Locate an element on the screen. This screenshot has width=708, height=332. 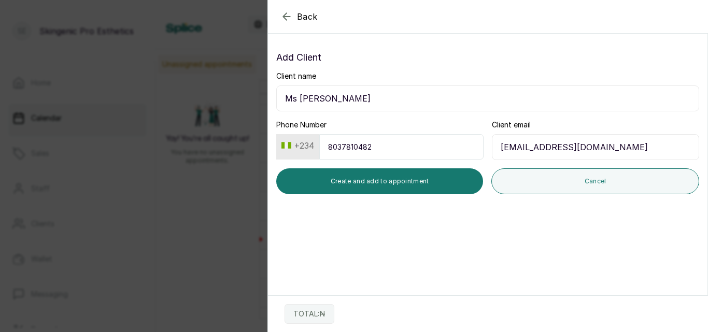
label: Client email is located at coordinates (511, 125).